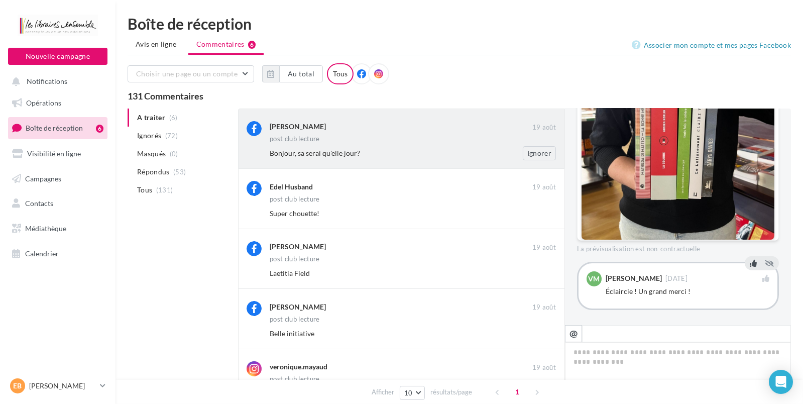 The image size is (803, 404). Describe the element at coordinates (18, 386) in the screenshot. I see `span: EB` at that location.